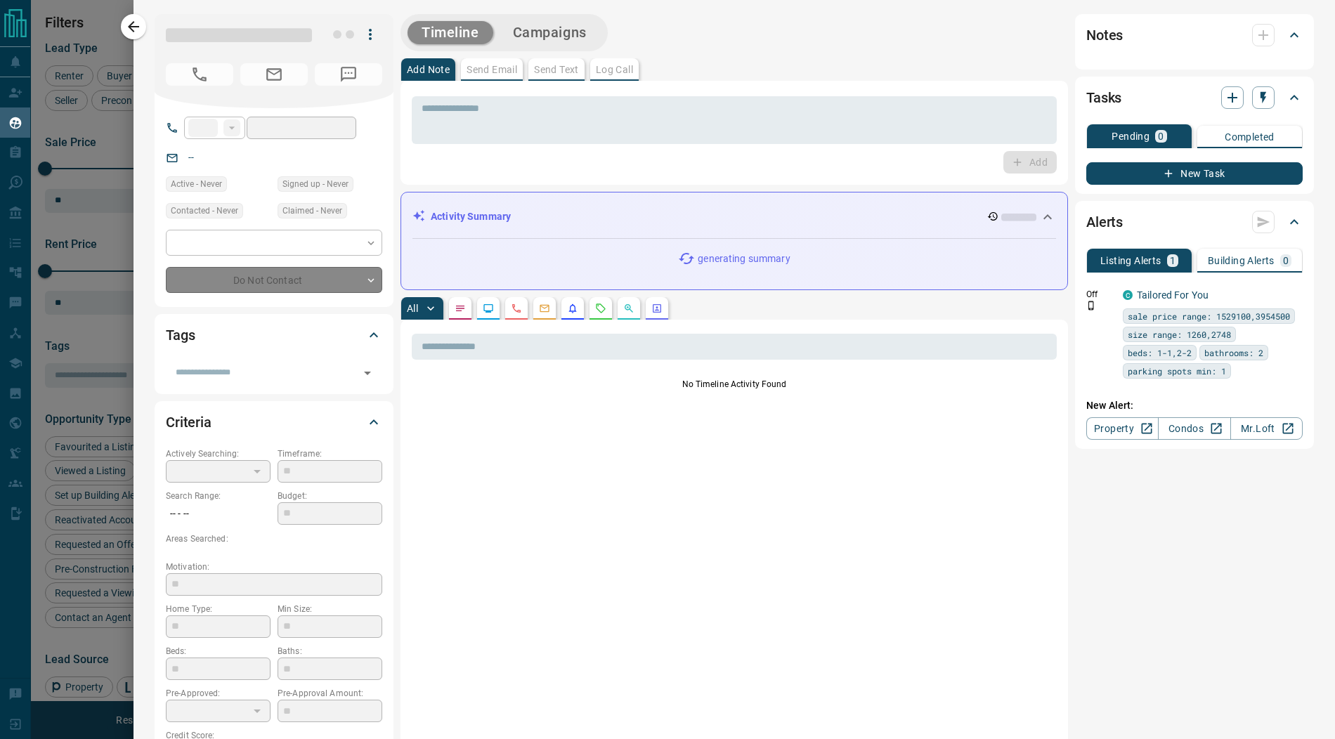 The image size is (1335, 739). Describe the element at coordinates (218, 454) in the screenshot. I see `p: Actively Searching:` at that location.